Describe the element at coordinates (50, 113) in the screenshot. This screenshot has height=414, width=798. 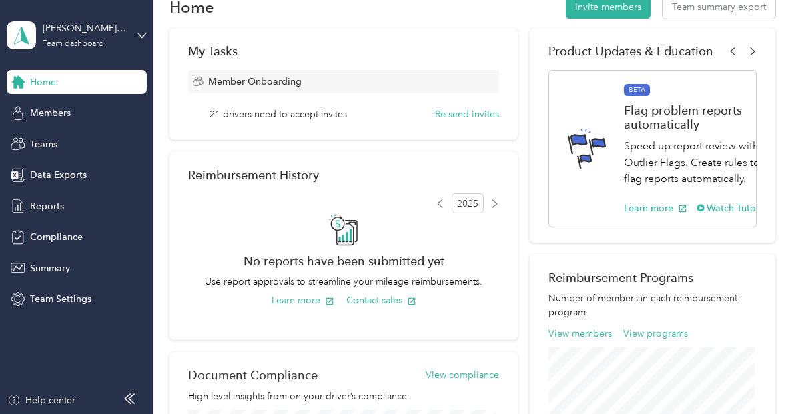
I see `span: Members` at that location.